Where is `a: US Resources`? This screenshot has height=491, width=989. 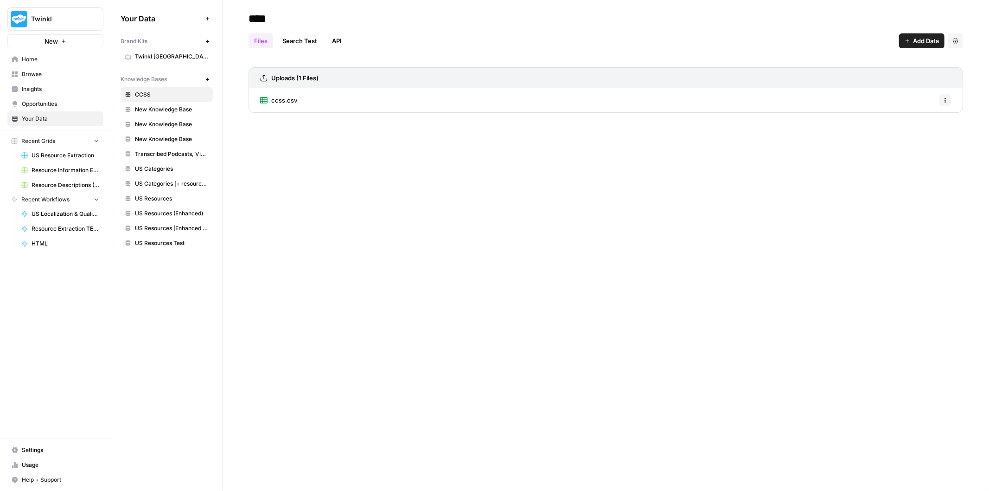
a: US Resources is located at coordinates (167, 199).